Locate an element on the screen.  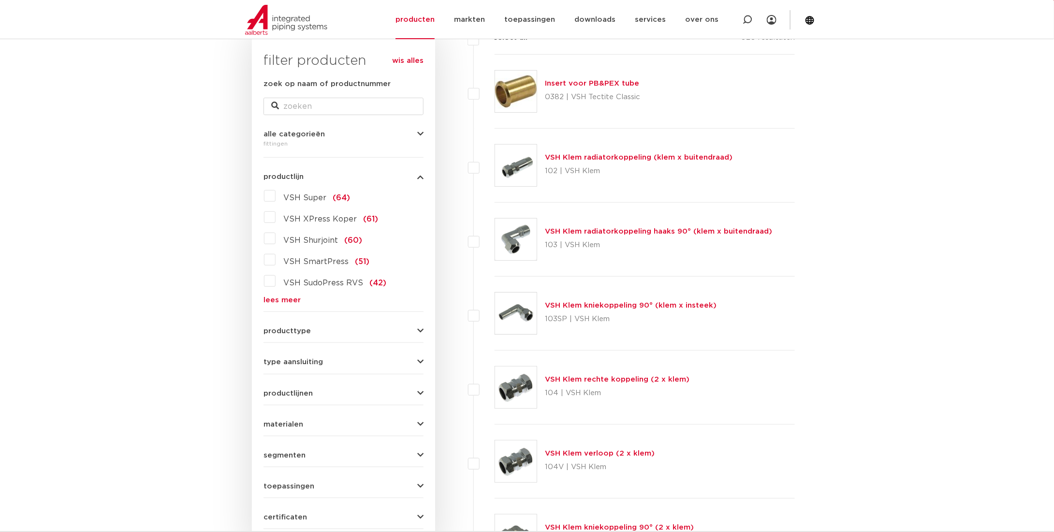
button: toepassingen is located at coordinates (343, 486).